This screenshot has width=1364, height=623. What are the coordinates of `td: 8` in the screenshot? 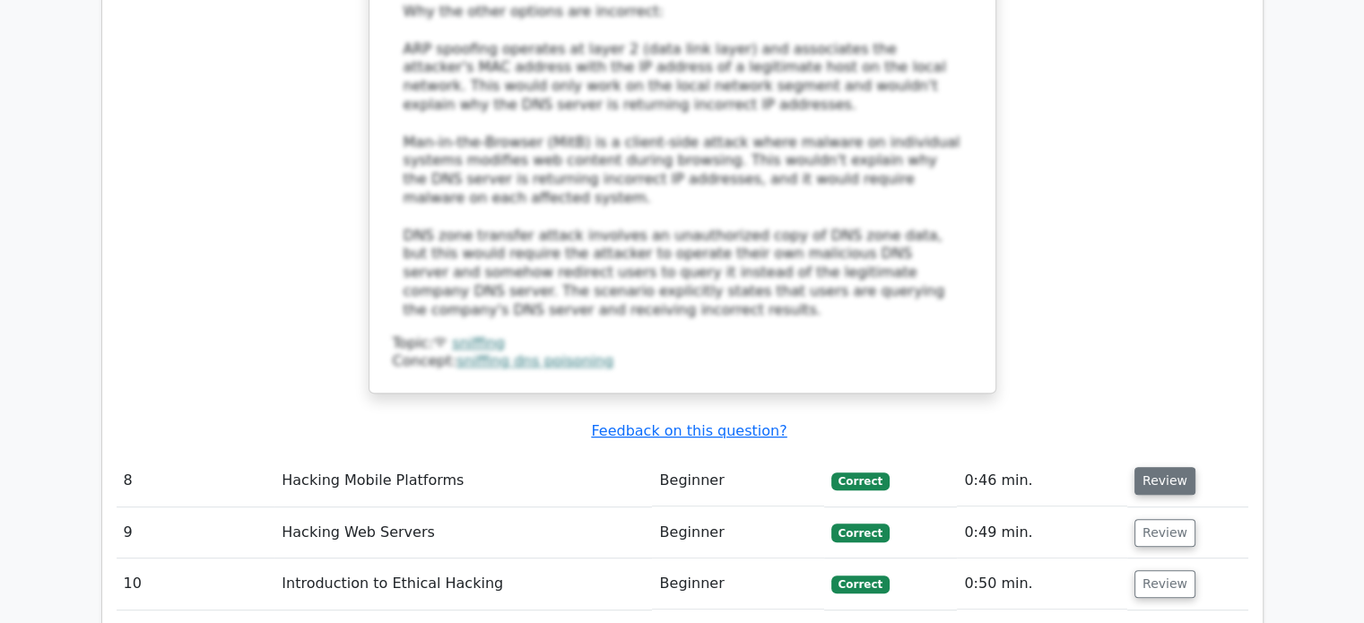 It's located at (195, 481).